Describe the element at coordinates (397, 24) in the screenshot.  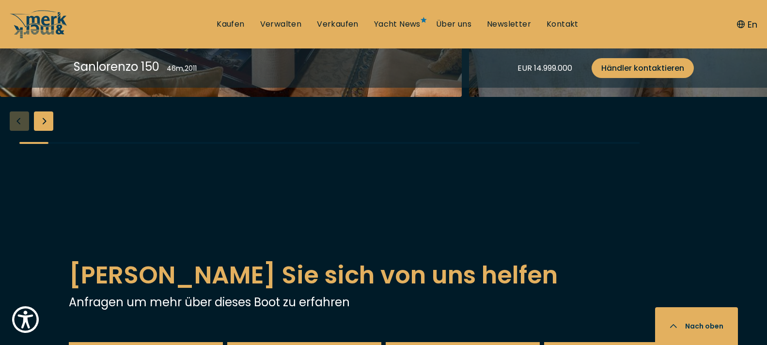
I see `a: Yacht News` at that location.